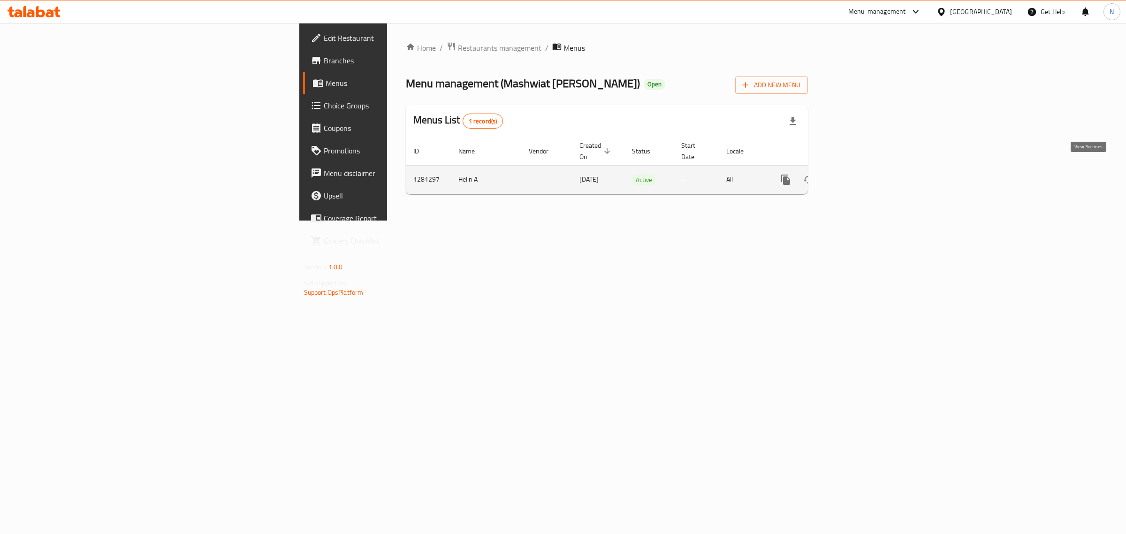 The image size is (1126, 534). I want to click on div: Open, so click(654, 84).